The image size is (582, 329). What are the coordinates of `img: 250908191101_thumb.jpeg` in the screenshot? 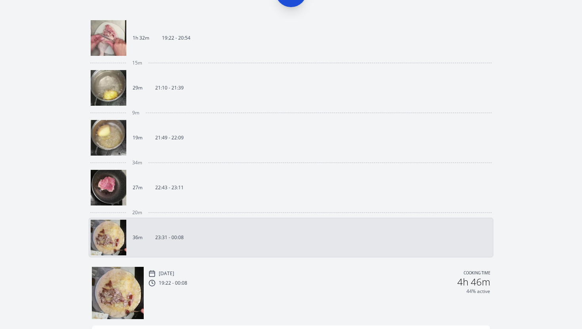 It's located at (108, 88).